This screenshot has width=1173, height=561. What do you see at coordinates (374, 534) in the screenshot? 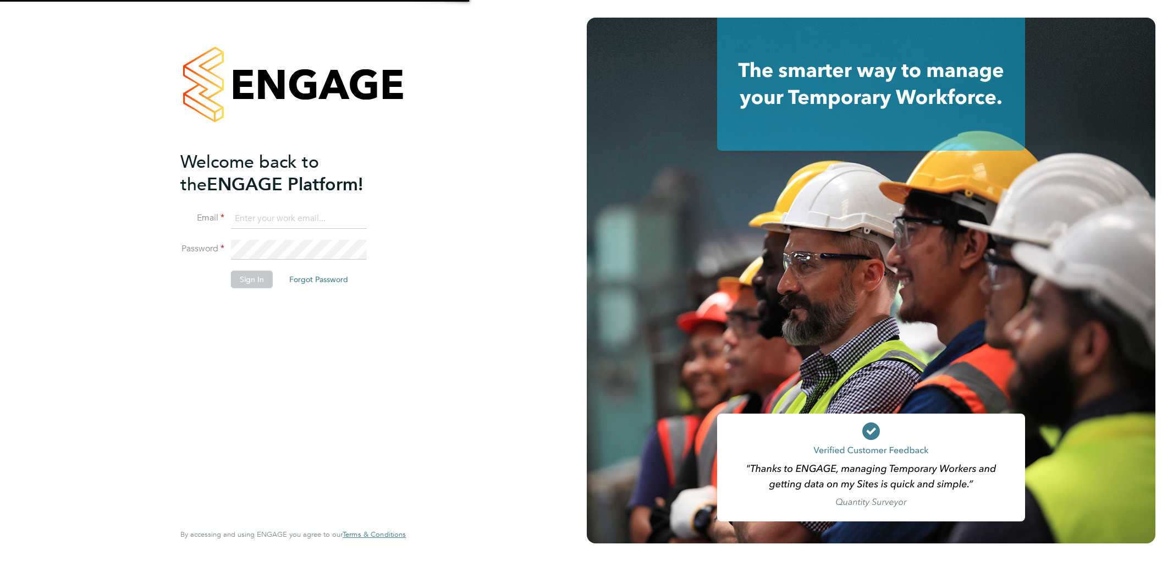
I see `span: Terms & Conditions` at bounding box center [374, 534].